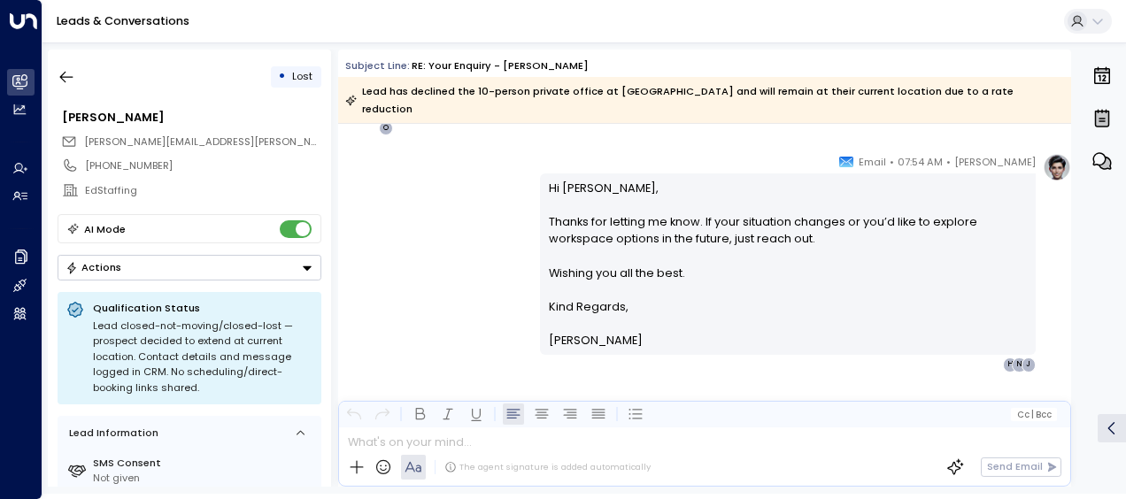 The width and height of the screenshot is (1126, 499). Describe the element at coordinates (104, 229) in the screenshot. I see `div: AI Mode` at that location.